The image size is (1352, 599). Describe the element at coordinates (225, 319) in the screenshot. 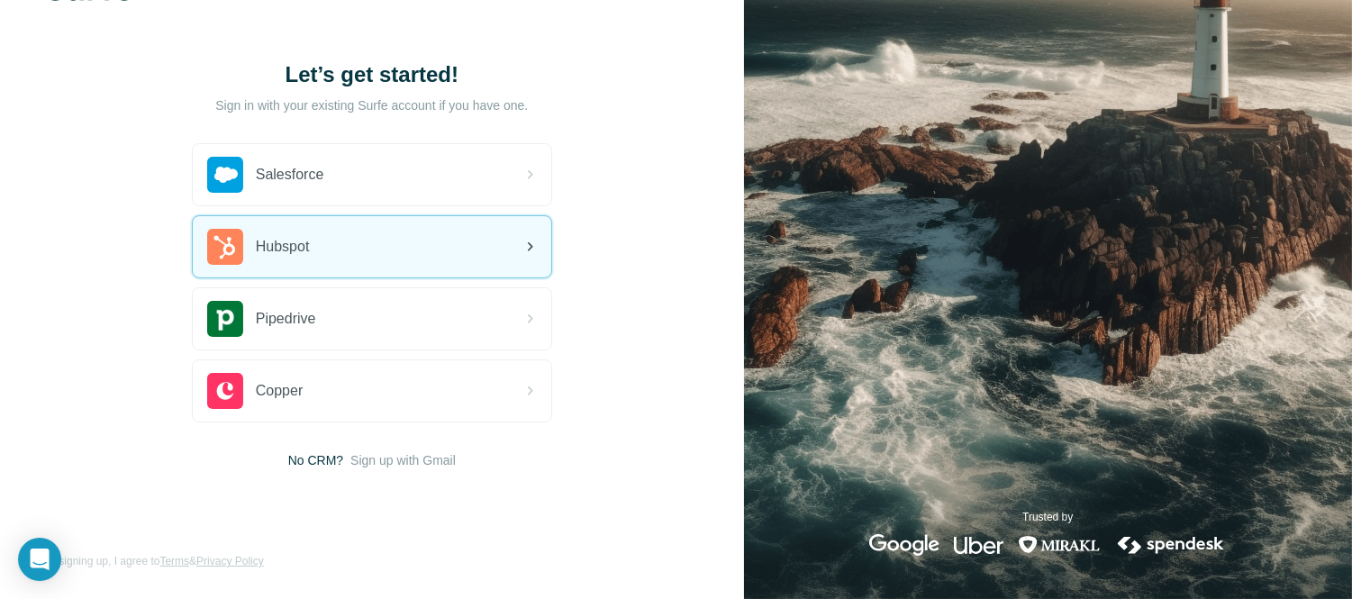

I see `img: pipedrive's logo` at that location.